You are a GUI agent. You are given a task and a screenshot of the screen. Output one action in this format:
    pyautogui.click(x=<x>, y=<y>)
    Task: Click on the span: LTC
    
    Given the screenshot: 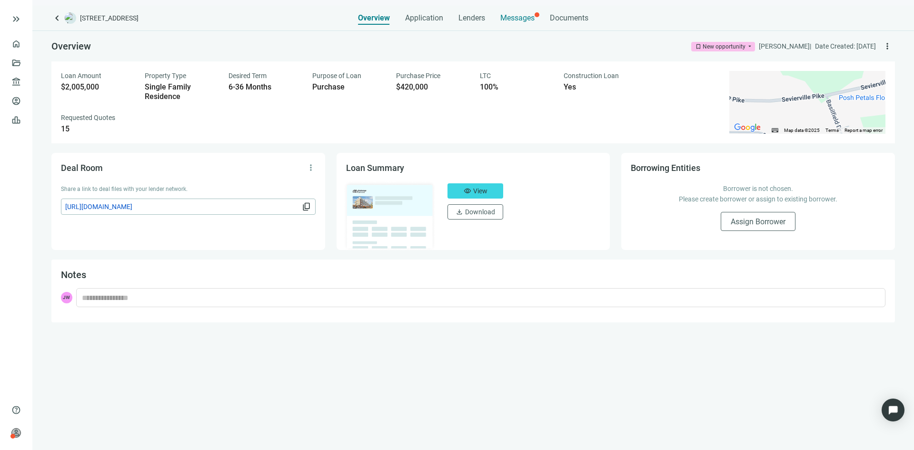 What is the action you would take?
    pyautogui.click(x=485, y=76)
    